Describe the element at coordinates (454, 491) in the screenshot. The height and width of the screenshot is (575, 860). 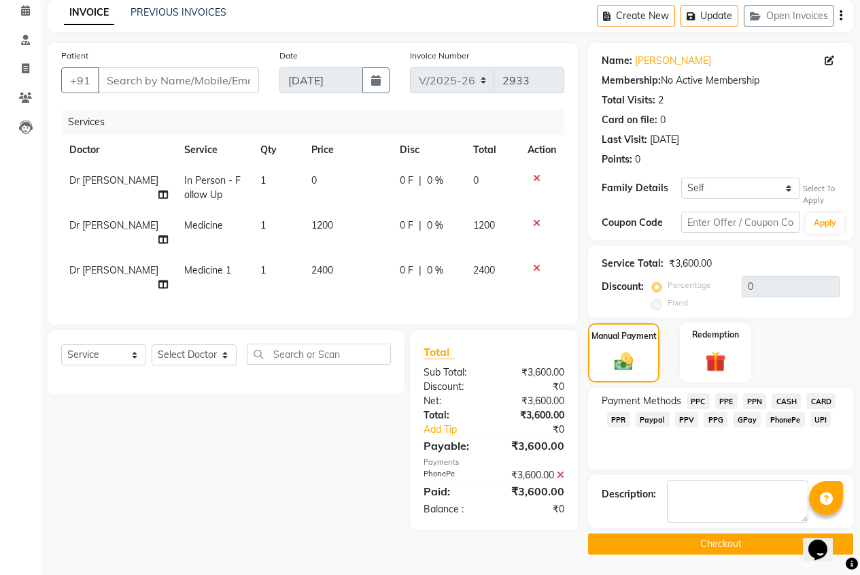
I see `div: Paid:` at that location.